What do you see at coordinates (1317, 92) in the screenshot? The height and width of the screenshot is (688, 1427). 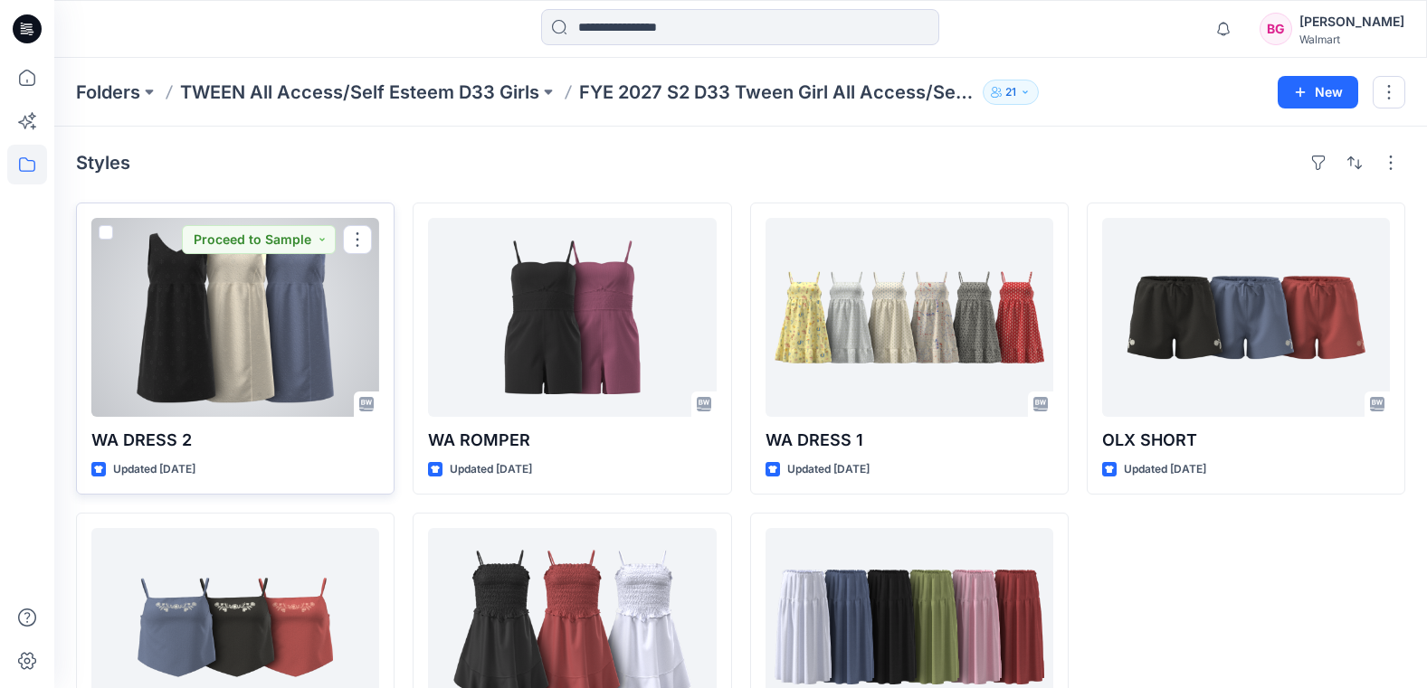 I see `button: New` at bounding box center [1317, 92].